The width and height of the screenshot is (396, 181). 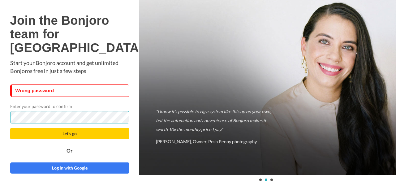 What do you see at coordinates (70, 67) in the screenshot?
I see `p: Start your Bonjoro account and get unlimited Bonjoros free in just a few steps` at bounding box center [70, 67].